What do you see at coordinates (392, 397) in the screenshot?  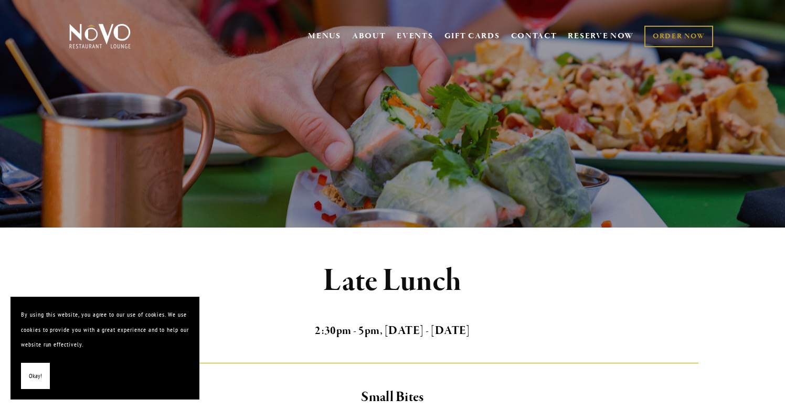 I see `strong: Small Bites` at bounding box center [392, 397].